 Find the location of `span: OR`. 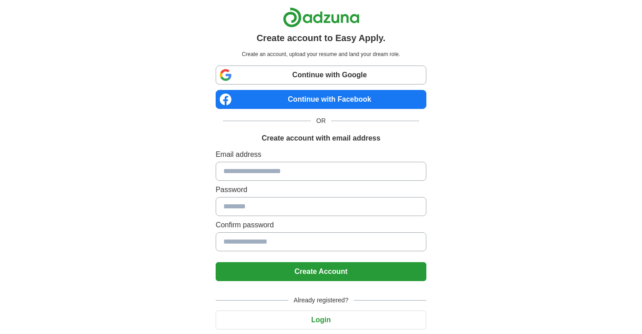

span: OR is located at coordinates (321, 121).